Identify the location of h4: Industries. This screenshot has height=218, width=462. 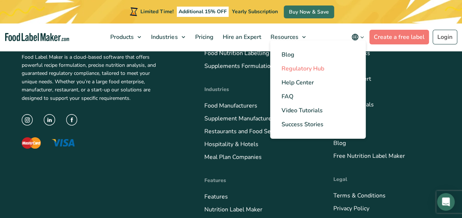
(258, 89).